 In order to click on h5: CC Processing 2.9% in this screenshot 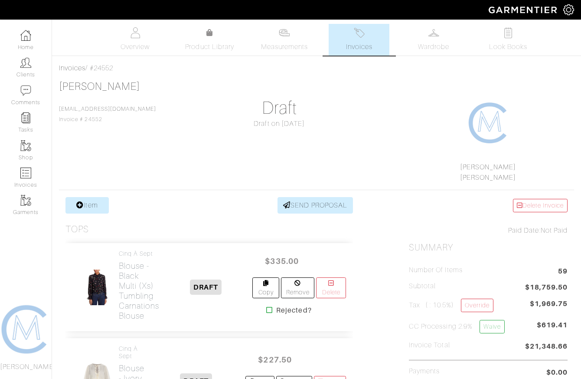, I will do `click(457, 326)`.